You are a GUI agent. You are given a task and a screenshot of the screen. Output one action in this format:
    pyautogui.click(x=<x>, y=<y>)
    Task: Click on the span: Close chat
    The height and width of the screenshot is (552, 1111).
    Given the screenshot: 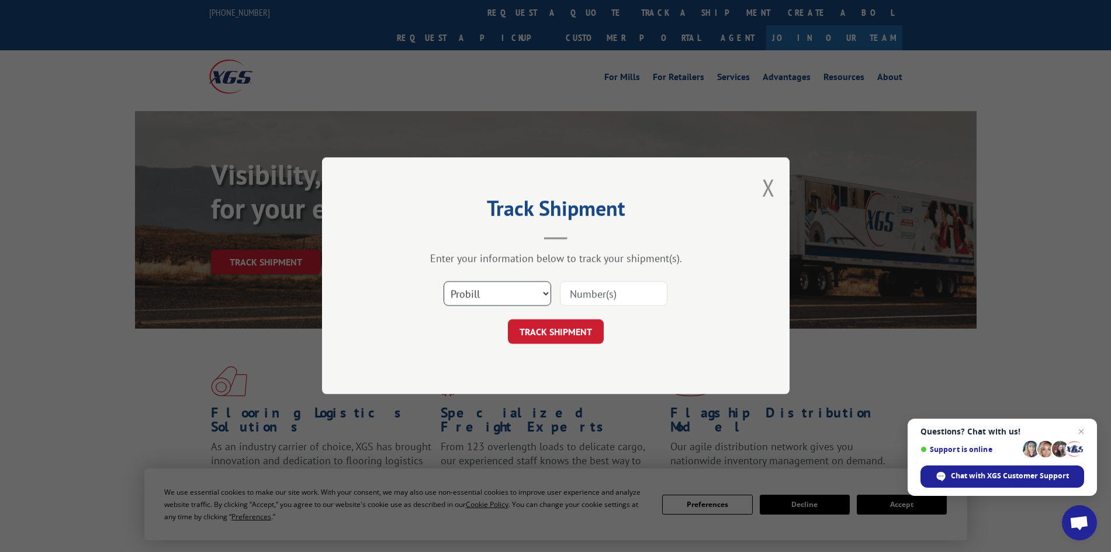 What is the action you would take?
    pyautogui.click(x=1082, y=431)
    